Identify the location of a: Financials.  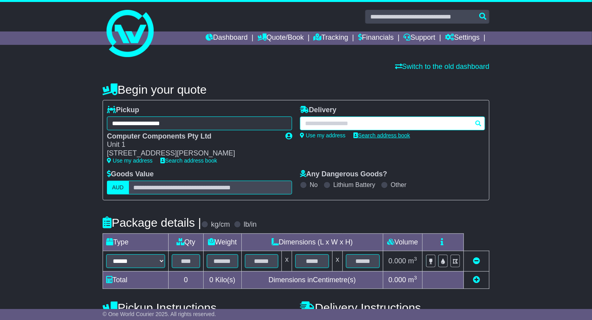
(376, 38).